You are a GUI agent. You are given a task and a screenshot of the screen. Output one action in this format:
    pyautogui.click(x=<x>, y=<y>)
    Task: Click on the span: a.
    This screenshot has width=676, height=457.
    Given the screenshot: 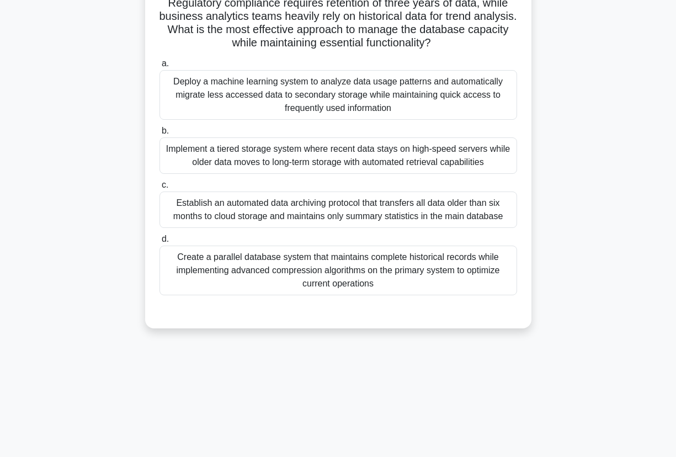 What is the action you would take?
    pyautogui.click(x=165, y=63)
    